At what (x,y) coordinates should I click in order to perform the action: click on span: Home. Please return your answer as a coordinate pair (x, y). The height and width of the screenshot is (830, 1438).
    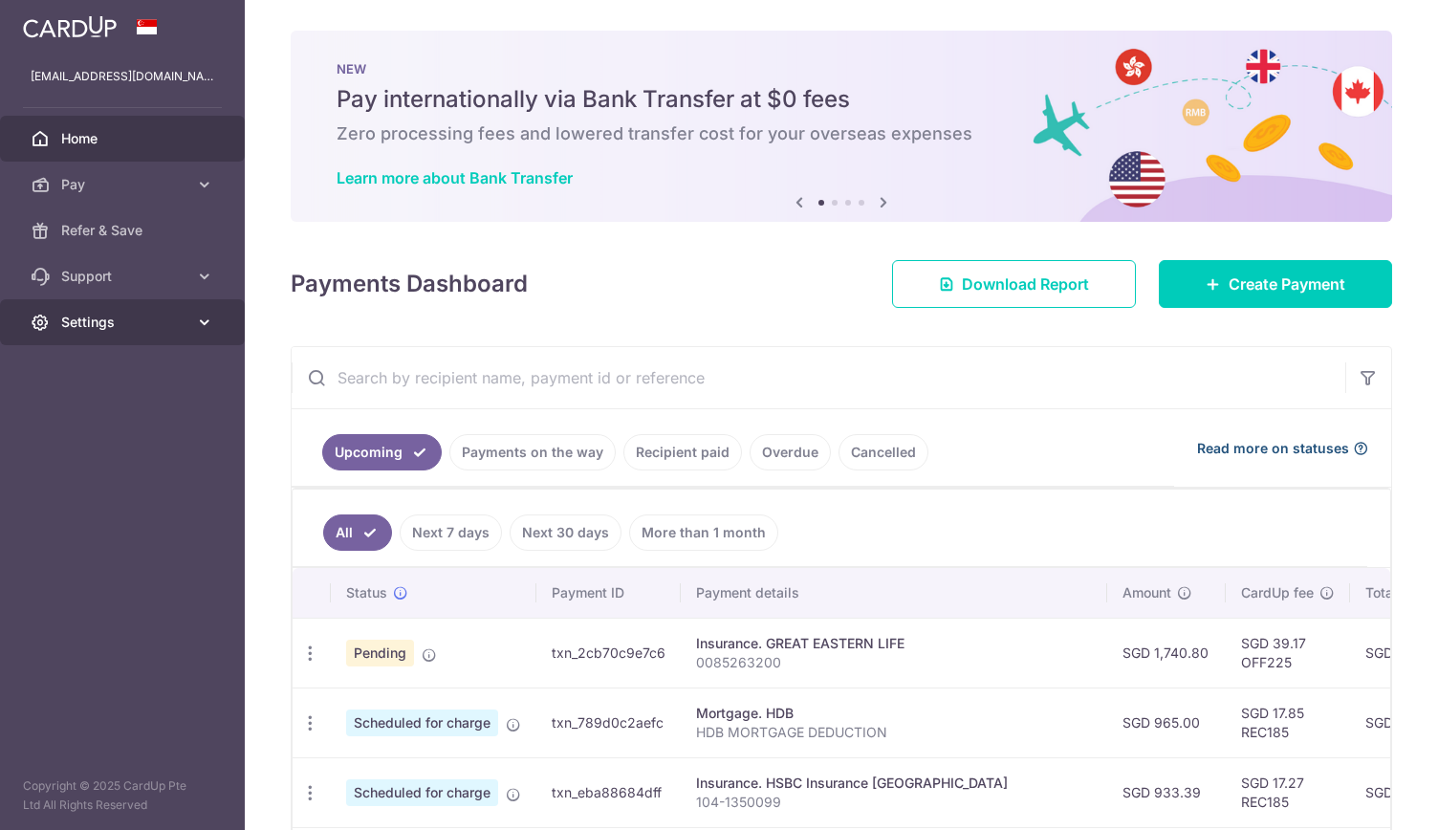
    Looking at the image, I should click on (124, 139).